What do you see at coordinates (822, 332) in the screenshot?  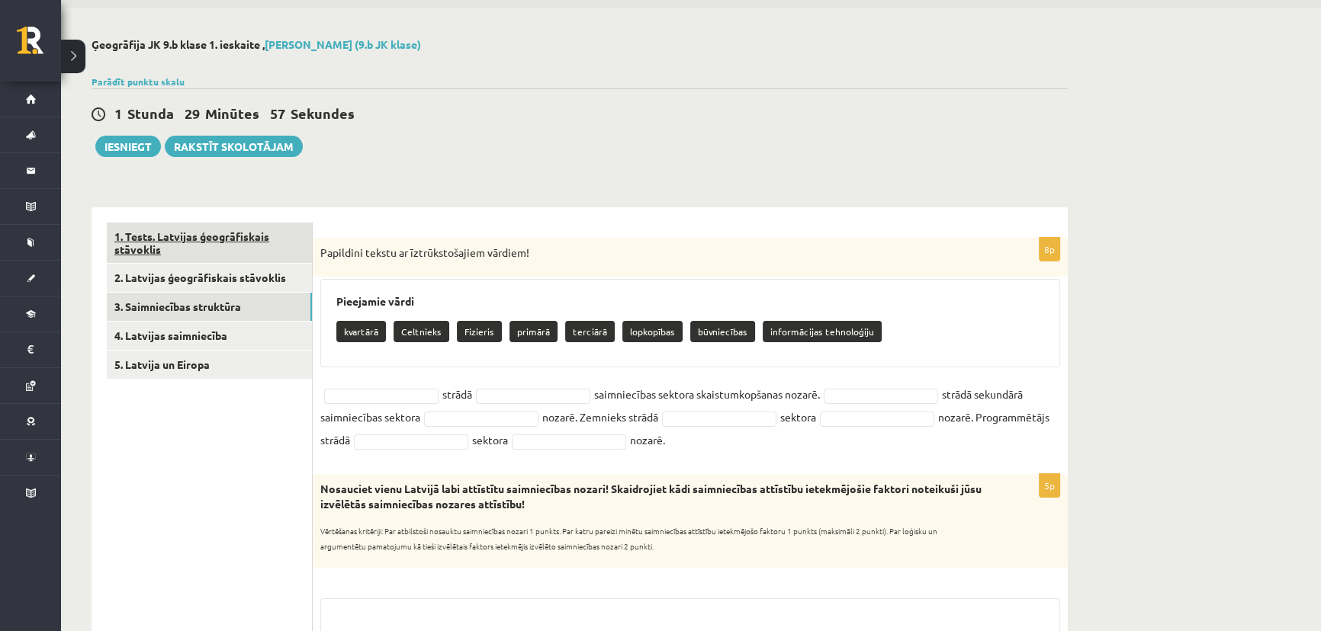 I see `p: informācijas tehnoloģiju` at bounding box center [822, 332].